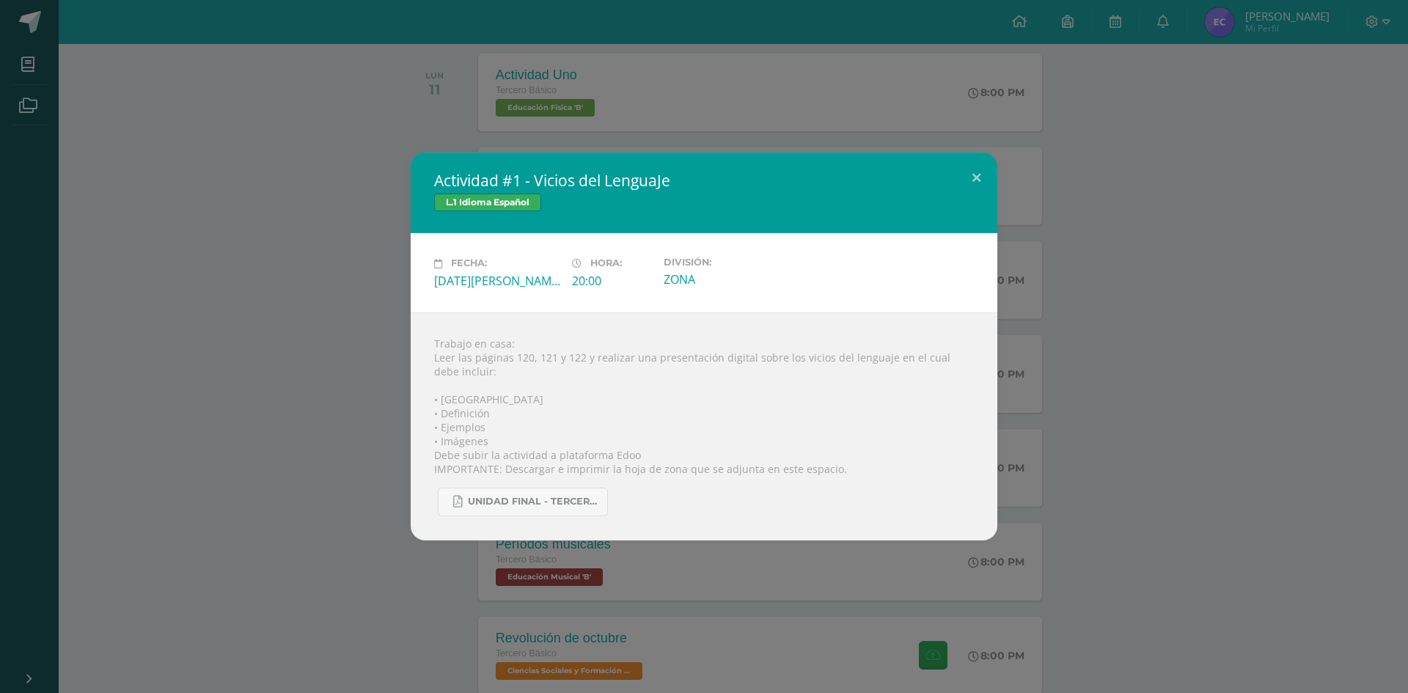 The height and width of the screenshot is (693, 1408). Describe the element at coordinates (976, 177) in the screenshot. I see `button: Close (Esc)` at that location.